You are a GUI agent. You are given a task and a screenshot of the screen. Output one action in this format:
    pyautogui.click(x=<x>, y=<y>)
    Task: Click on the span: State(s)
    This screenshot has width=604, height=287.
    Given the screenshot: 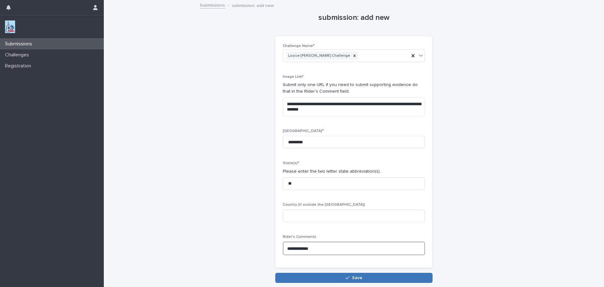 What is the action you would take?
    pyautogui.click(x=291, y=163)
    